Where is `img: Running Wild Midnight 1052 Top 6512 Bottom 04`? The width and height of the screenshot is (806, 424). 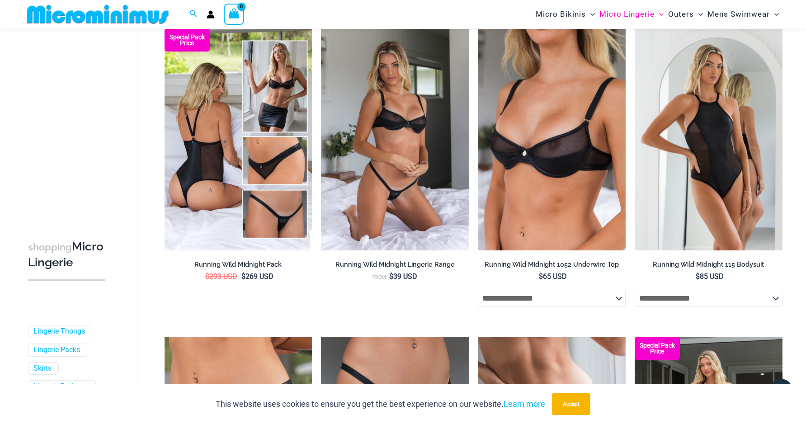
img: Running Wild Midnight 1052 Top 6512 Bottom 04 is located at coordinates (238, 140).